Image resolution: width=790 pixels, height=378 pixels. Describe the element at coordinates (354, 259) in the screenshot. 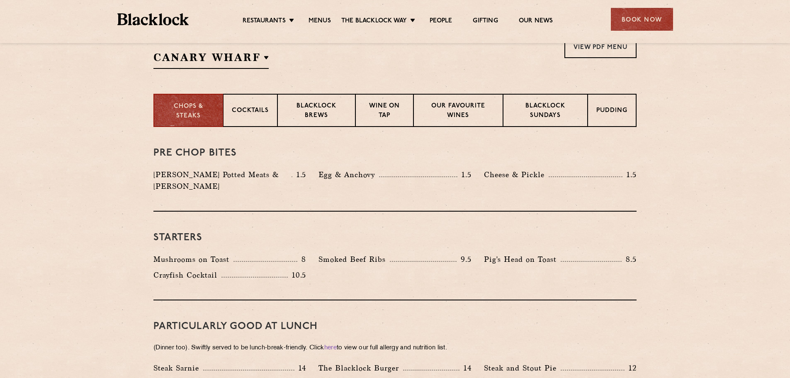

I see `p: Smoked Beef Ribs` at that location.